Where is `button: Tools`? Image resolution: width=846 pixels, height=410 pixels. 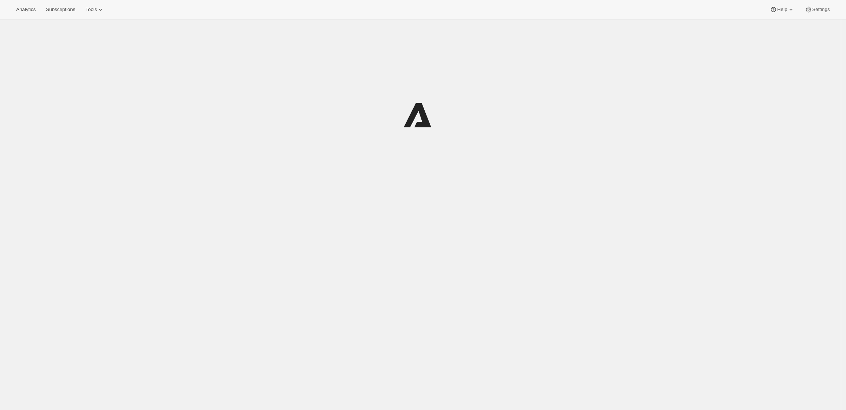
button: Tools is located at coordinates (95, 10).